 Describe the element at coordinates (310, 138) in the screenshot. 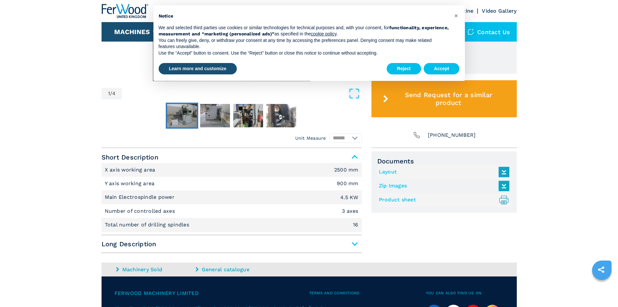

I see `em: Unit Measure` at that location.